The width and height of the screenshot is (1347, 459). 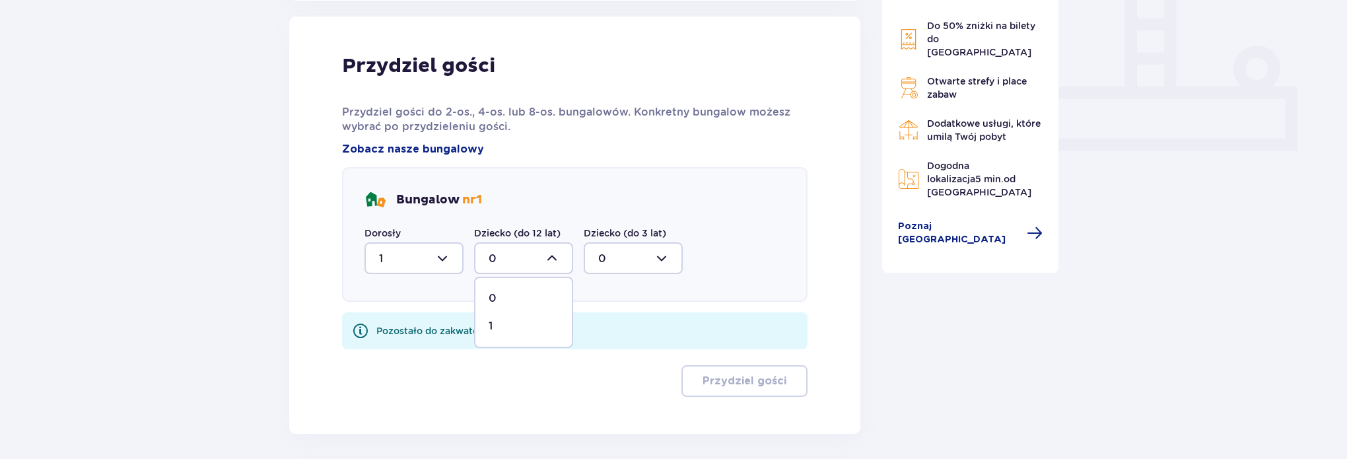 What do you see at coordinates (625, 233) in the screenshot?
I see `label: Dziecko (do 3 lat)` at bounding box center [625, 233].